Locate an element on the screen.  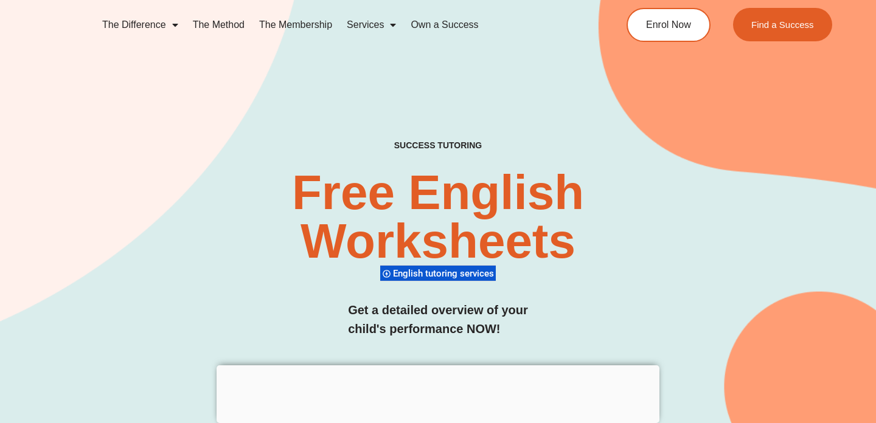
span: Enrol Now is located at coordinates (669, 25).